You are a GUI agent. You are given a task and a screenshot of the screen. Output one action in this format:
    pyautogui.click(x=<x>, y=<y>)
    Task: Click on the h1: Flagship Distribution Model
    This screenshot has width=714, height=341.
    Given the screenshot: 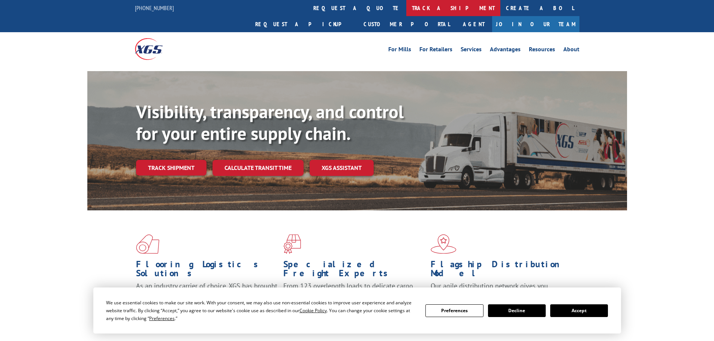 What is the action you would take?
    pyautogui.click(x=501, y=271)
    